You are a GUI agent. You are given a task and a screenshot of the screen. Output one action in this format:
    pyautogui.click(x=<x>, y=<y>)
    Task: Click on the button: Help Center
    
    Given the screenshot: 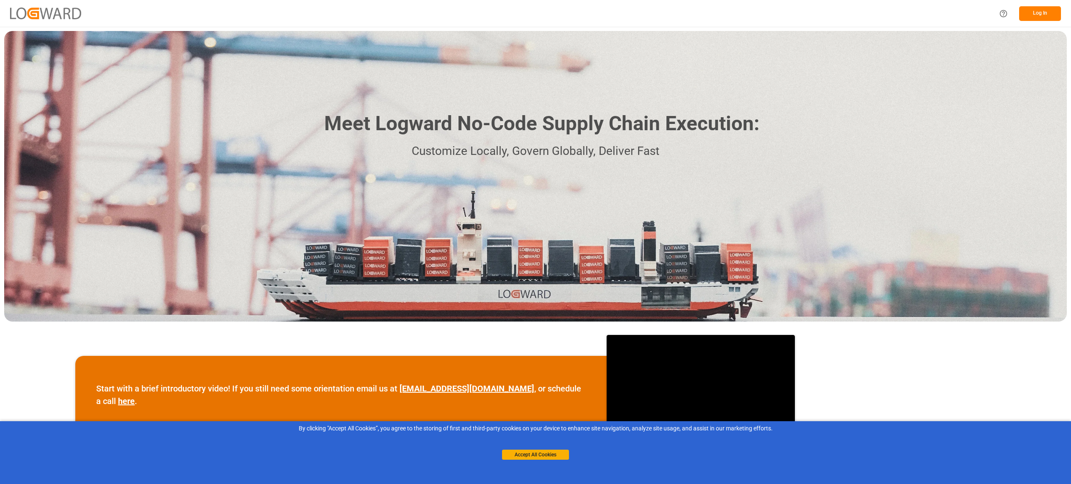 What is the action you would take?
    pyautogui.click(x=1004, y=13)
    